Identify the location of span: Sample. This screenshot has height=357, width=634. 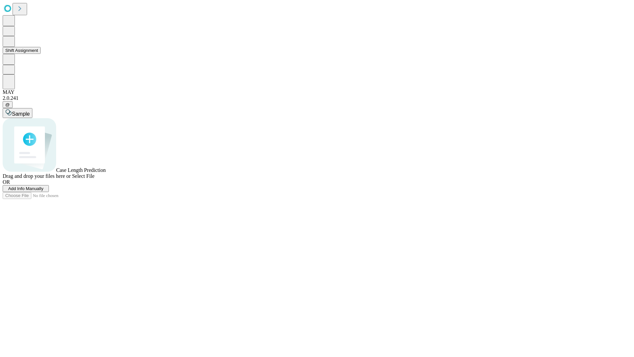
(21, 114).